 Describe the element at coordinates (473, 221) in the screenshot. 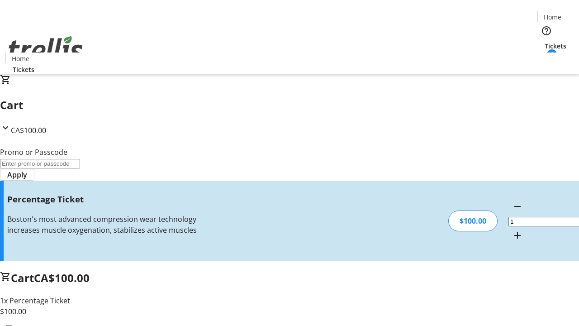

I see `div: $100.00` at that location.